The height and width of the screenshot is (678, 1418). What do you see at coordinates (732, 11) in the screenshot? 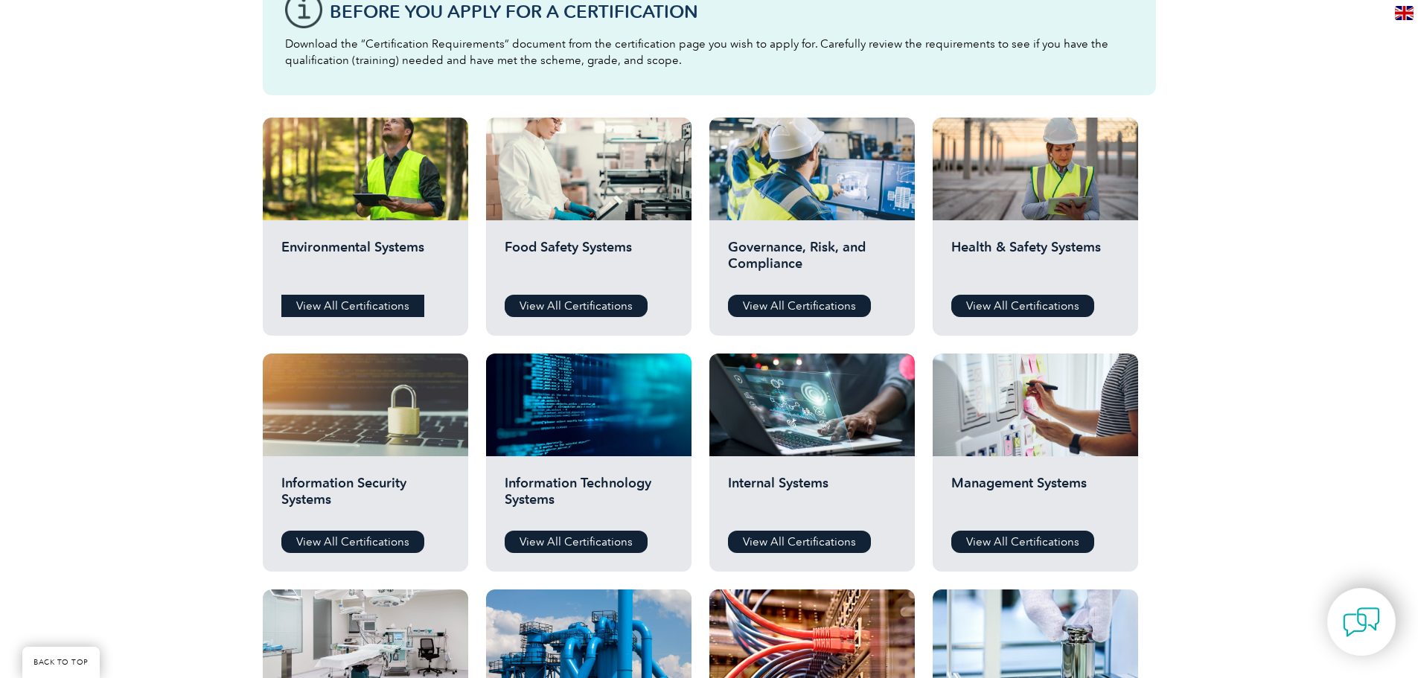
I see `h3: Before You Apply For a Certification` at bounding box center [732, 11].